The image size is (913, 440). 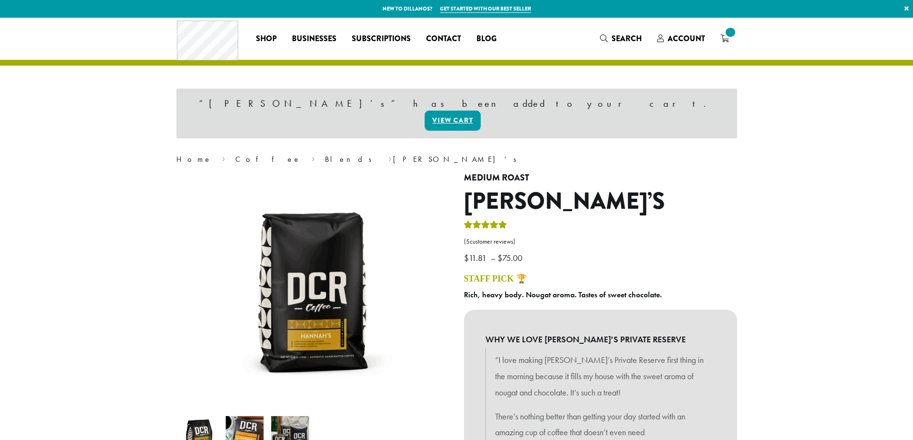 I want to click on a: Coffee, so click(x=268, y=159).